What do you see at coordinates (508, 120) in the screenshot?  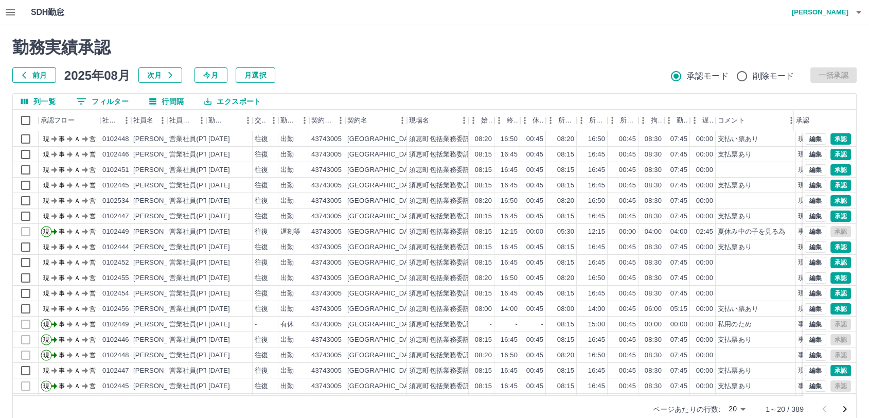 I see `div: 終業` at bounding box center [508, 120].